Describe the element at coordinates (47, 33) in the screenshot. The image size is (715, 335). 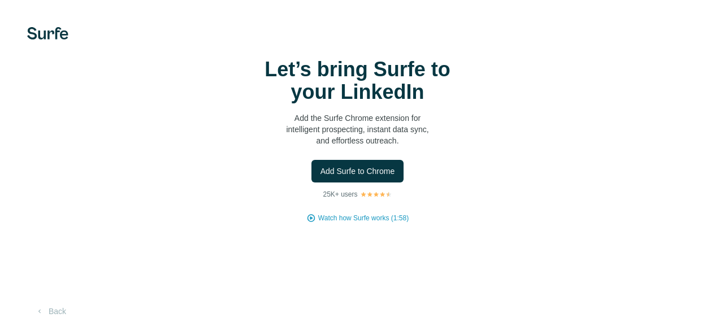
I see `img: Surfe's logo` at that location.